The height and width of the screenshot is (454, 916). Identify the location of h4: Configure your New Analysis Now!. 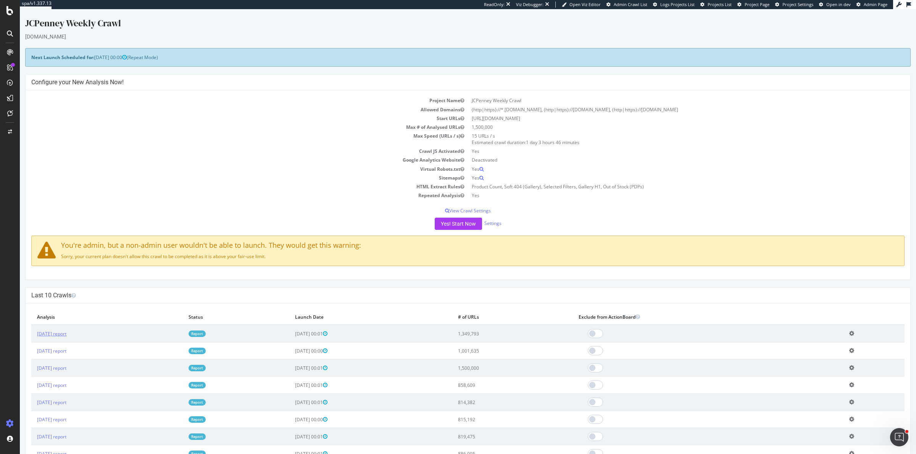
(448, 73).